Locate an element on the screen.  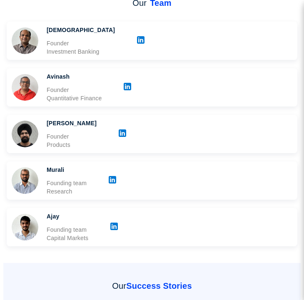
div: Products is located at coordinates (72, 145).